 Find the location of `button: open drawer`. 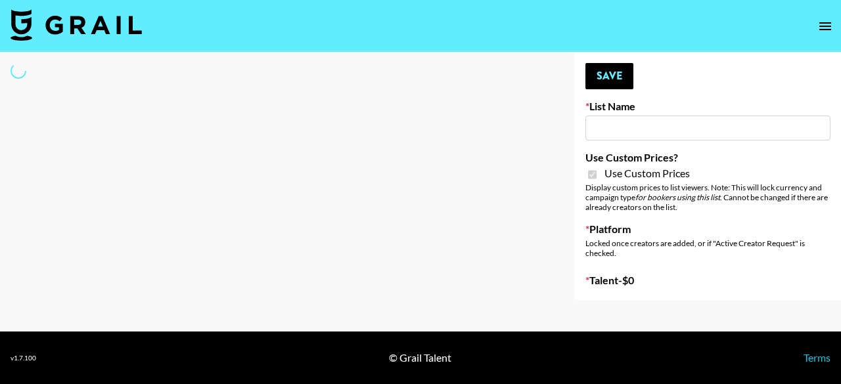

button: open drawer is located at coordinates (825, 26).